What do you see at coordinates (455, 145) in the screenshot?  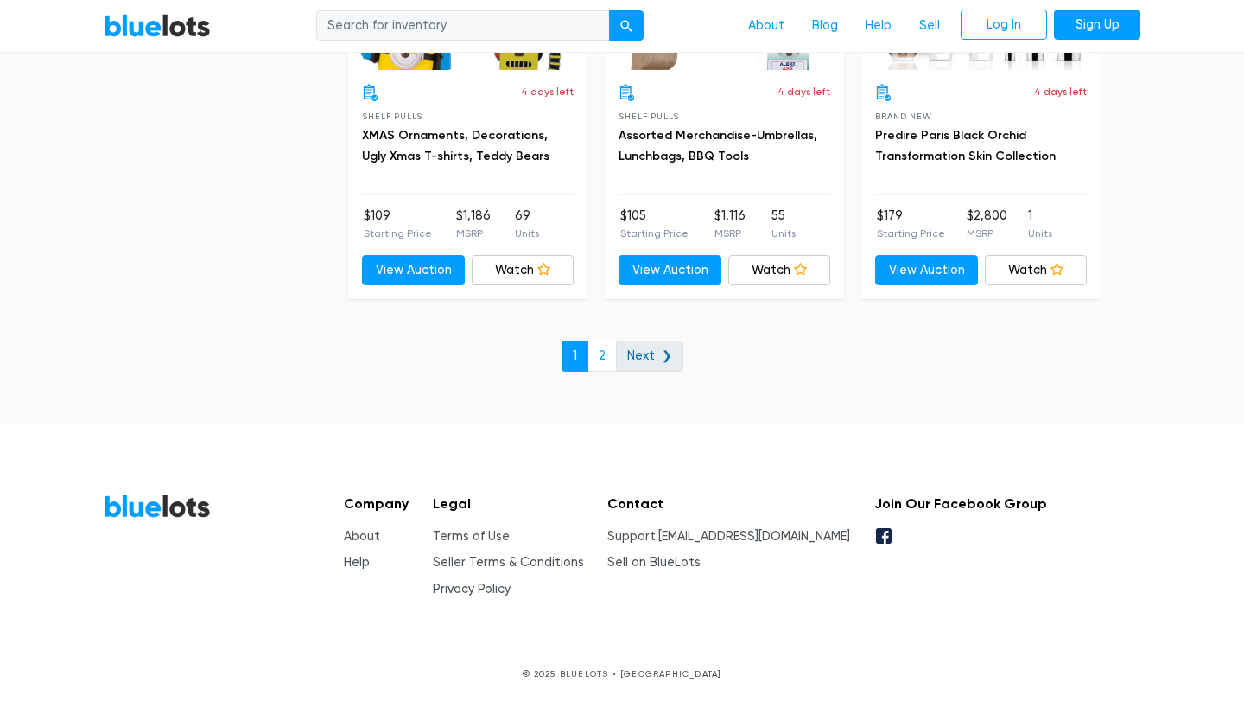 I see `a: XMAS Ornaments, Decorations, Ugly Xmas T-shirts, Teddy Bears` at bounding box center [455, 145].